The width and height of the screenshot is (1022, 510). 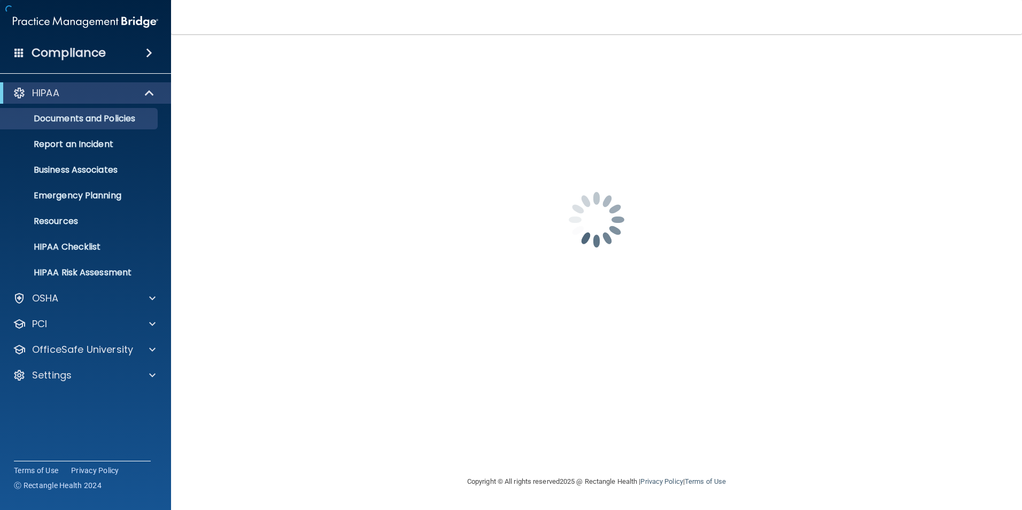 I want to click on img: spinner.e123f6fc.gif, so click(x=597, y=220).